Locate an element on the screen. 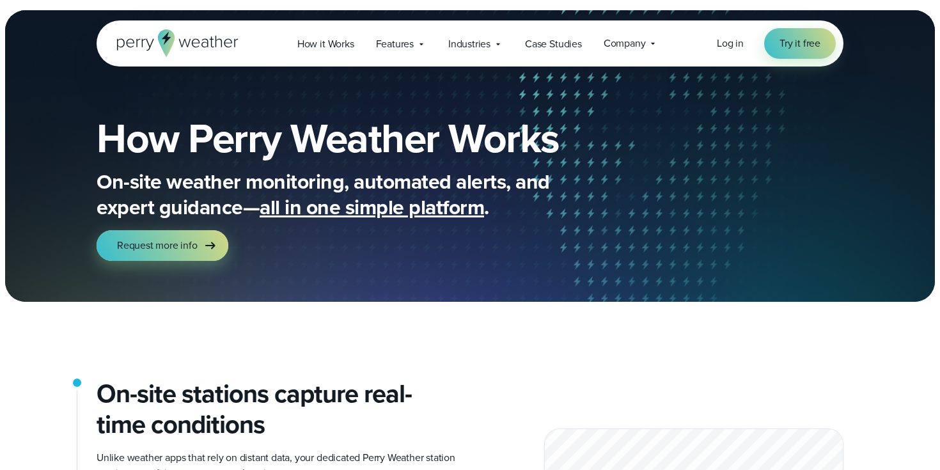 This screenshot has height=470, width=940. span: Case Studies is located at coordinates (553, 44).